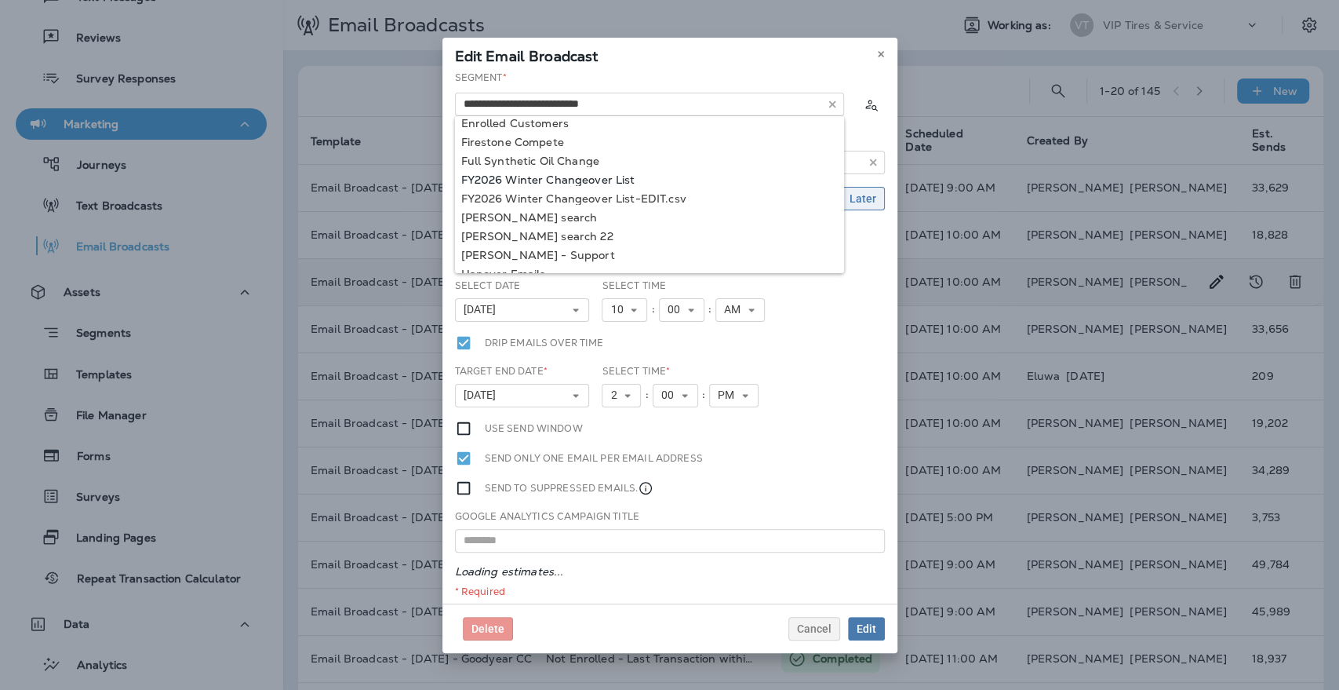  Describe the element at coordinates (621, 395) in the screenshot. I see `button: 2` at that location.